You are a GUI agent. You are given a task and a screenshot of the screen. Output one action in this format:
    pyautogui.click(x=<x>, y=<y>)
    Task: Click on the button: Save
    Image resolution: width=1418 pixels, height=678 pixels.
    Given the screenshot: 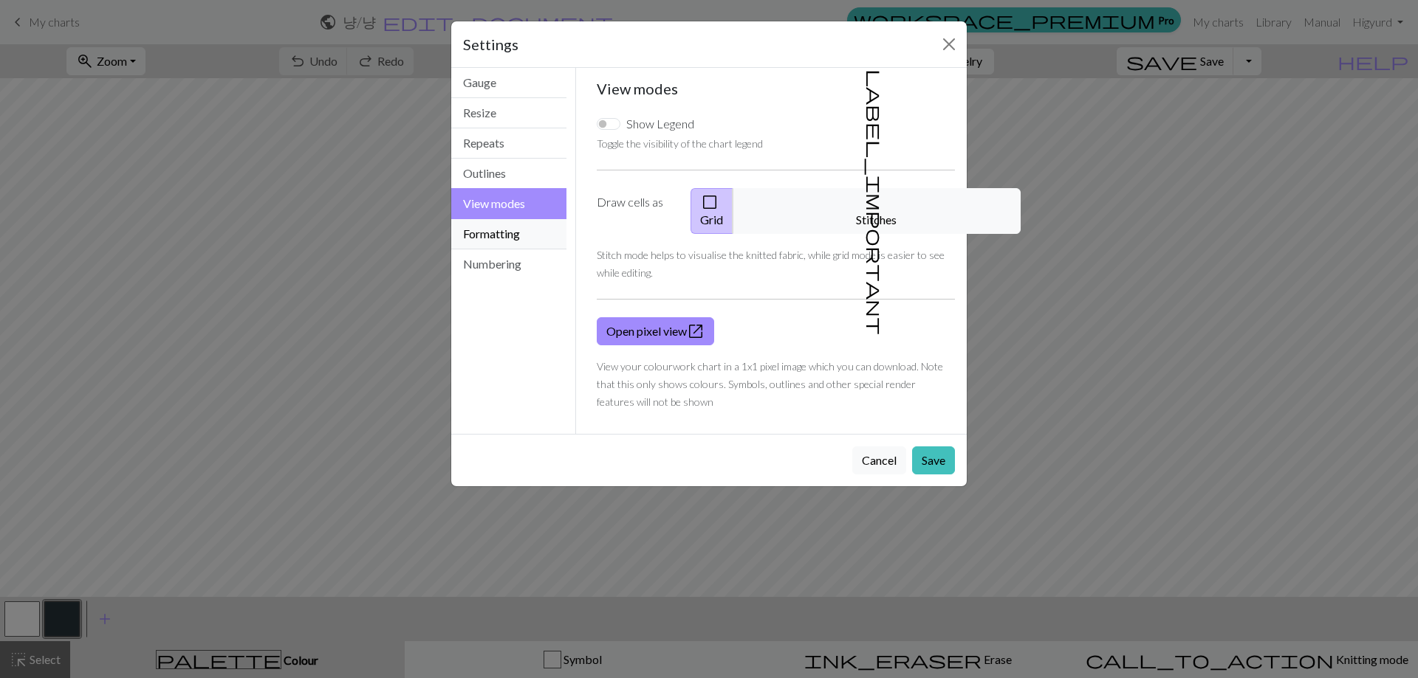 What is the action you would take?
    pyautogui.click(x=933, y=461)
    